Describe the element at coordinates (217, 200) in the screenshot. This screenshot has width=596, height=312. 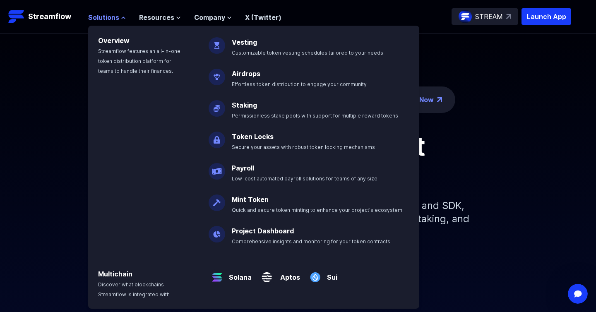
I see `img: Mint Token` at that location.